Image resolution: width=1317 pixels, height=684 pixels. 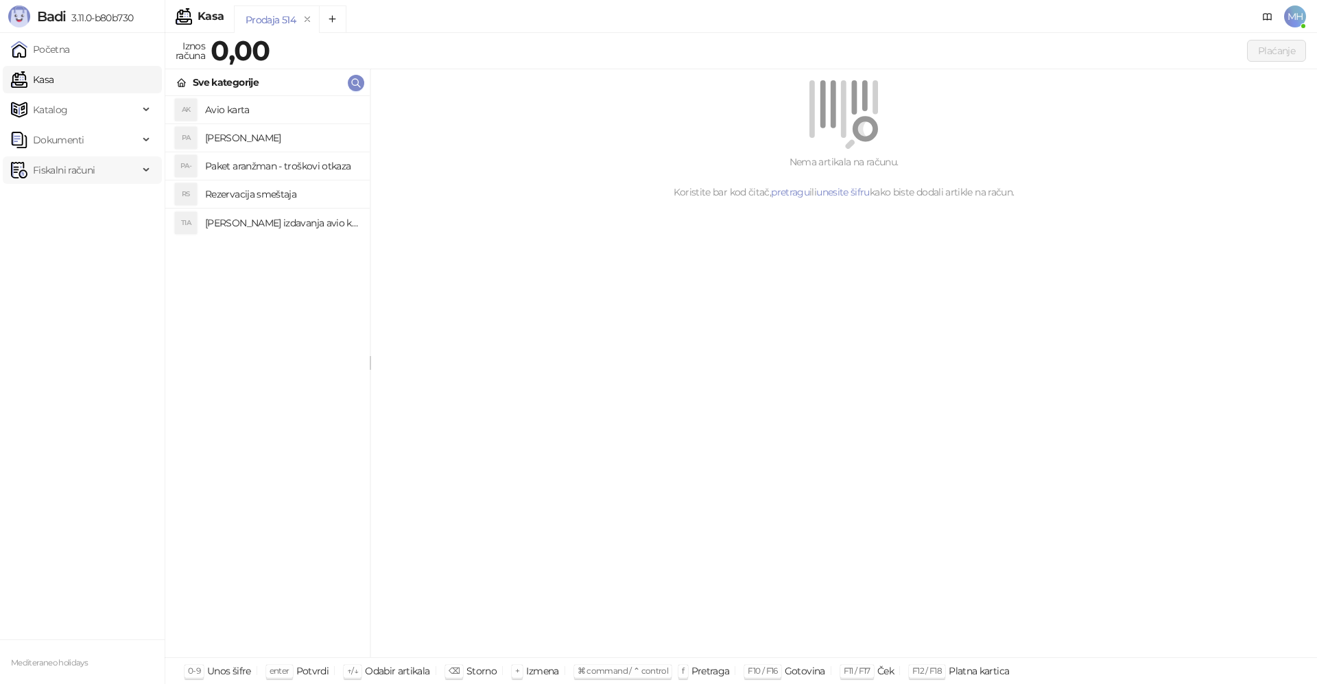 What do you see at coordinates (186, 110) in the screenshot?
I see `div: AK` at bounding box center [186, 110].